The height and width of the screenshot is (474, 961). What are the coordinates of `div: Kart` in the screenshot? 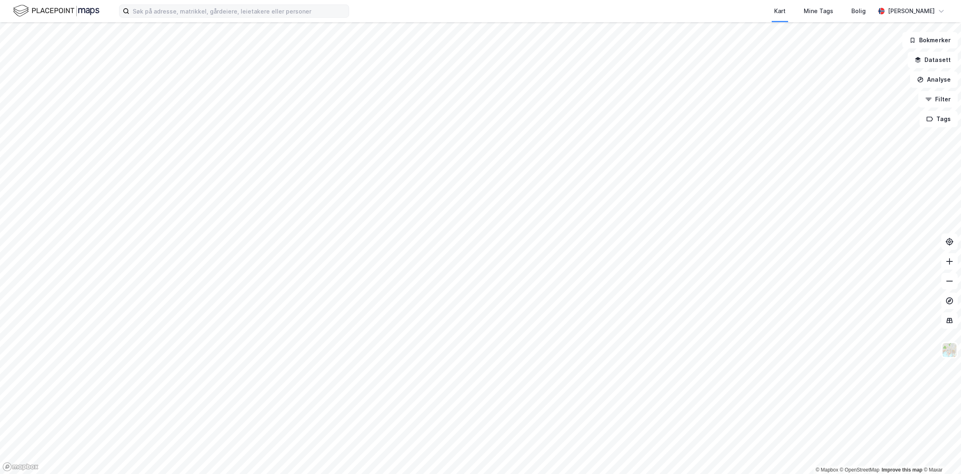 It's located at (780, 11).